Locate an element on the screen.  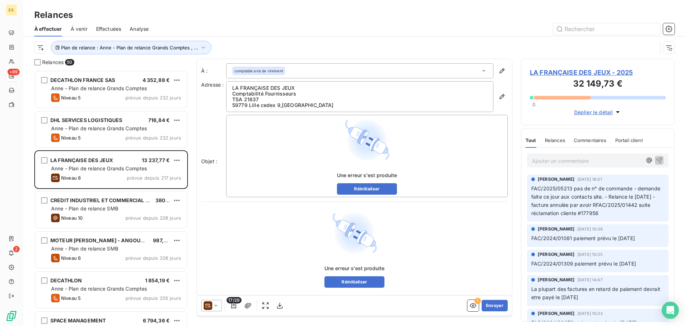
span: 13 237,77 € is located at coordinates (156, 160).